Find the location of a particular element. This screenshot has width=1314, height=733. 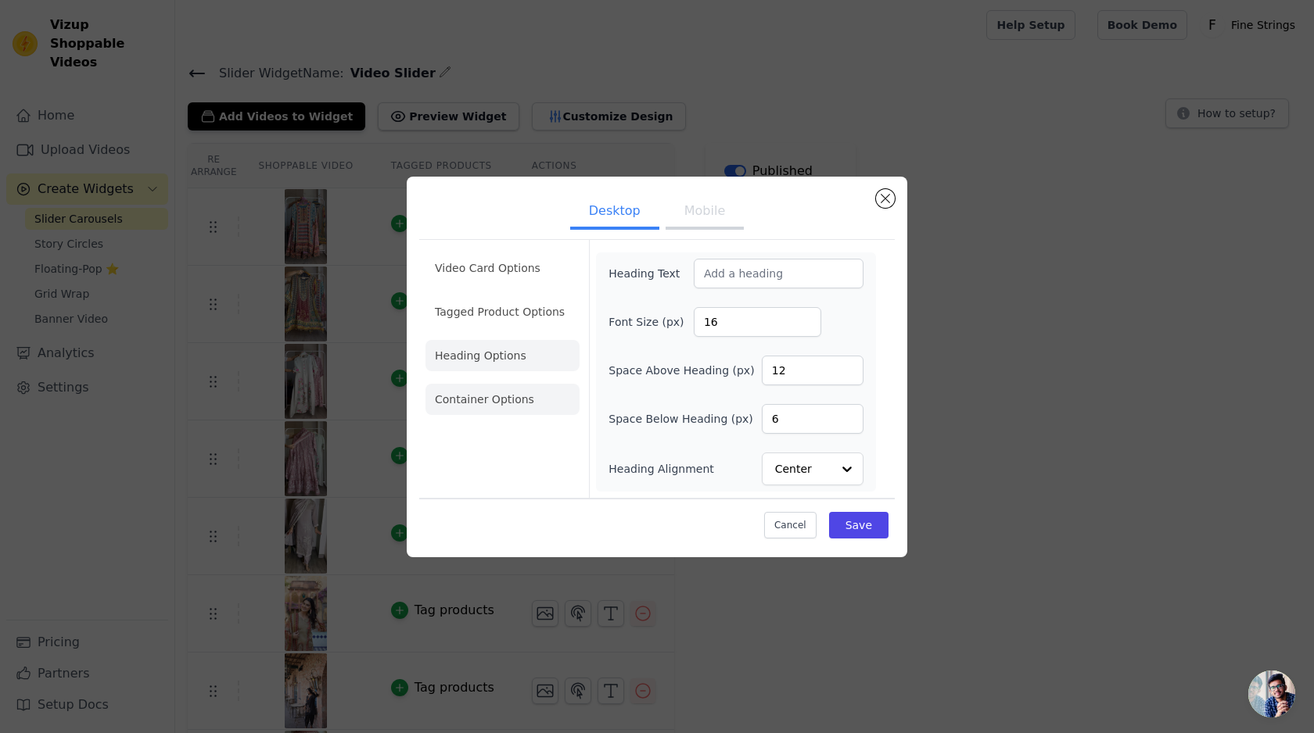

label: Space Above Heading (px) is located at coordinates (681, 371).